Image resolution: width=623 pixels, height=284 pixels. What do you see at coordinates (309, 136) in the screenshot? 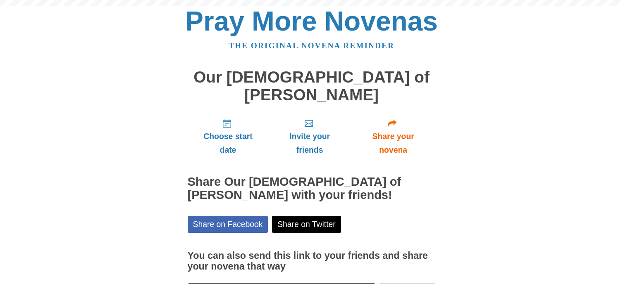
I see `a: Invite your friends` at bounding box center [309, 136].